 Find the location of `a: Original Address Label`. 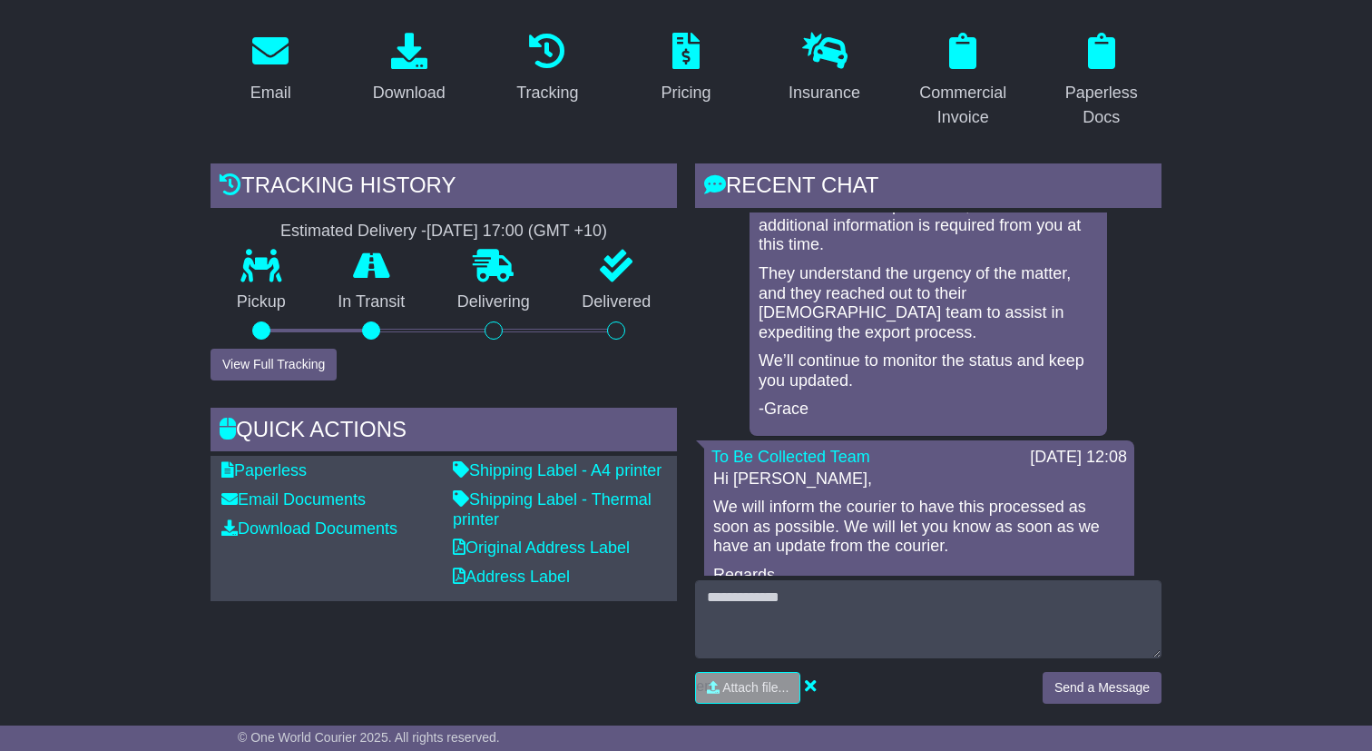

a: Original Address Label is located at coordinates (541, 547).